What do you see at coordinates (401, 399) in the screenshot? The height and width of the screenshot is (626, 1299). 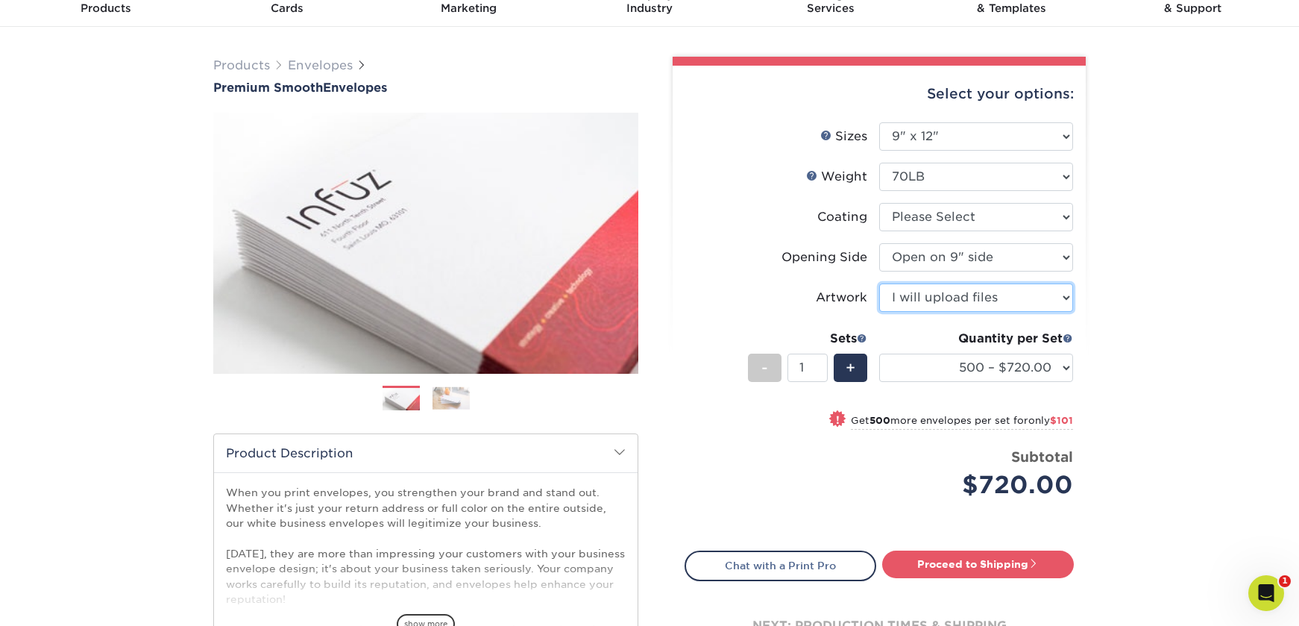 I see `img: Envelopes 01` at bounding box center [401, 399].